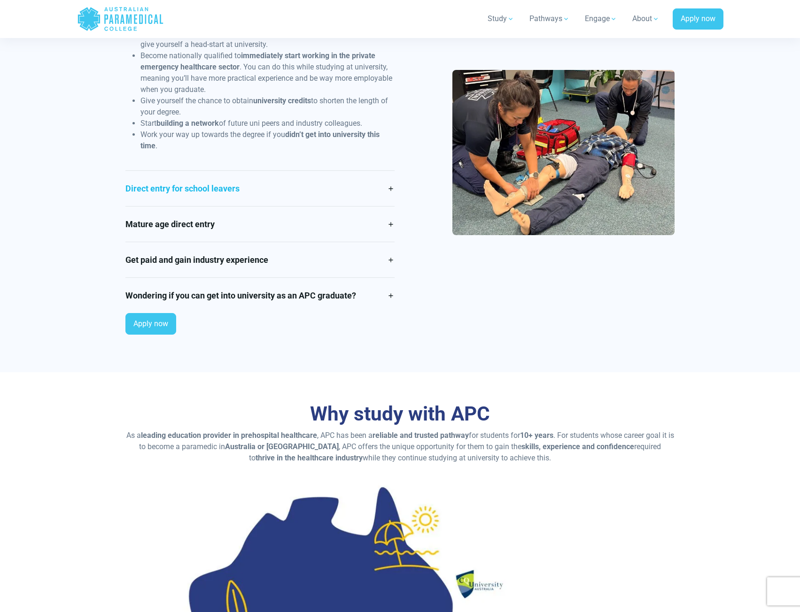 This screenshot has height=612, width=800. What do you see at coordinates (646, 19) in the screenshot?
I see `a: About` at bounding box center [646, 19].